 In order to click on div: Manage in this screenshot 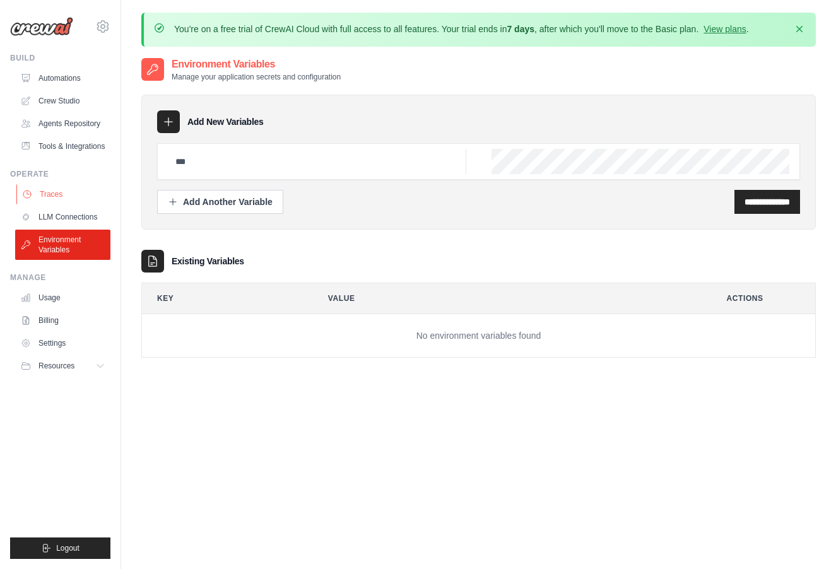, I will do `click(60, 278)`.